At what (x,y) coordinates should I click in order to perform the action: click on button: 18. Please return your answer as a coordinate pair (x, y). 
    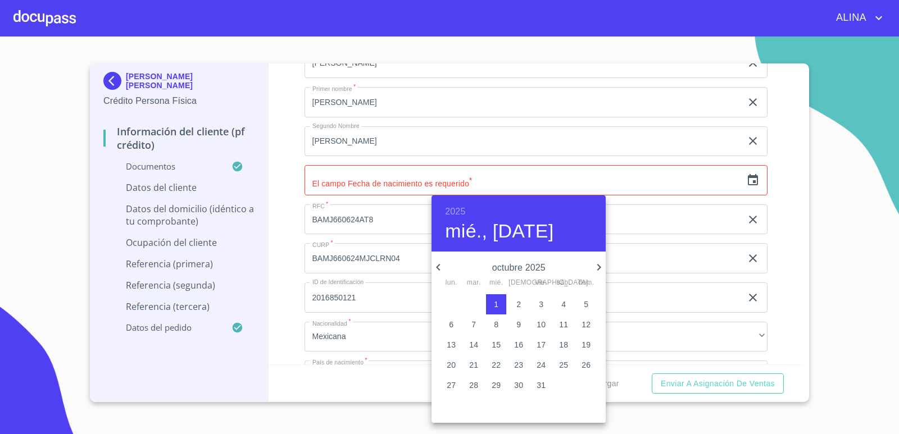
    Looking at the image, I should click on (564, 345).